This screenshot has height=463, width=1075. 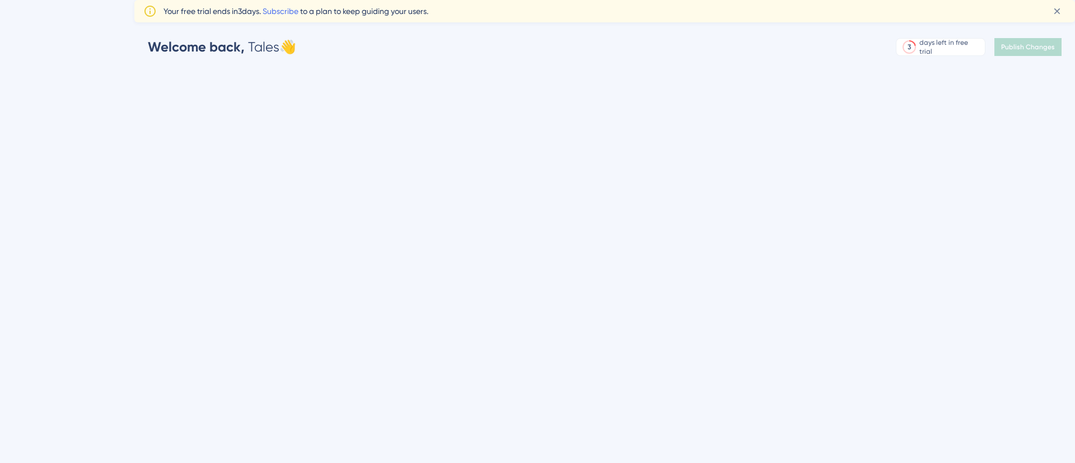 I want to click on a: Subscribe, so click(x=280, y=11).